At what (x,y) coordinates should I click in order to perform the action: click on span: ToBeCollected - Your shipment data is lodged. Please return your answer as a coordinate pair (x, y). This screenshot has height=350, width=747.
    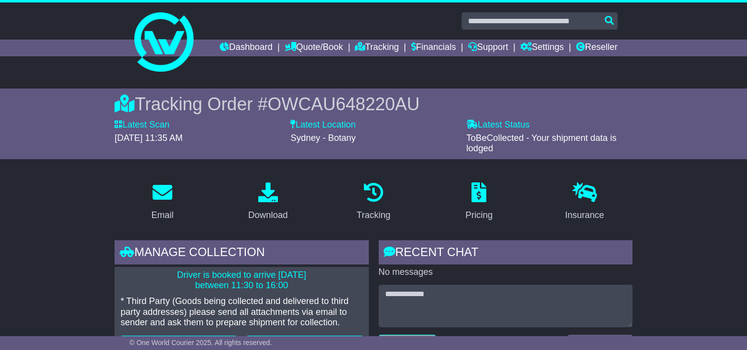
    Looking at the image, I should click on (542, 143).